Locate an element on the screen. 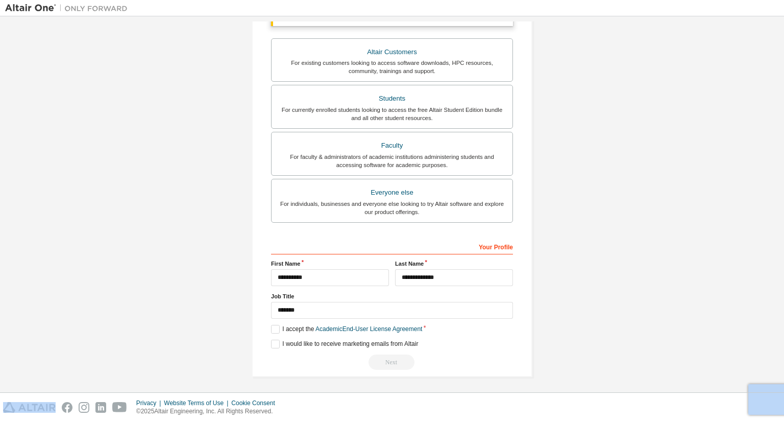  p: © 2025 Altair Engineering, Inc. All Rights Reserved. is located at coordinates (209, 411).